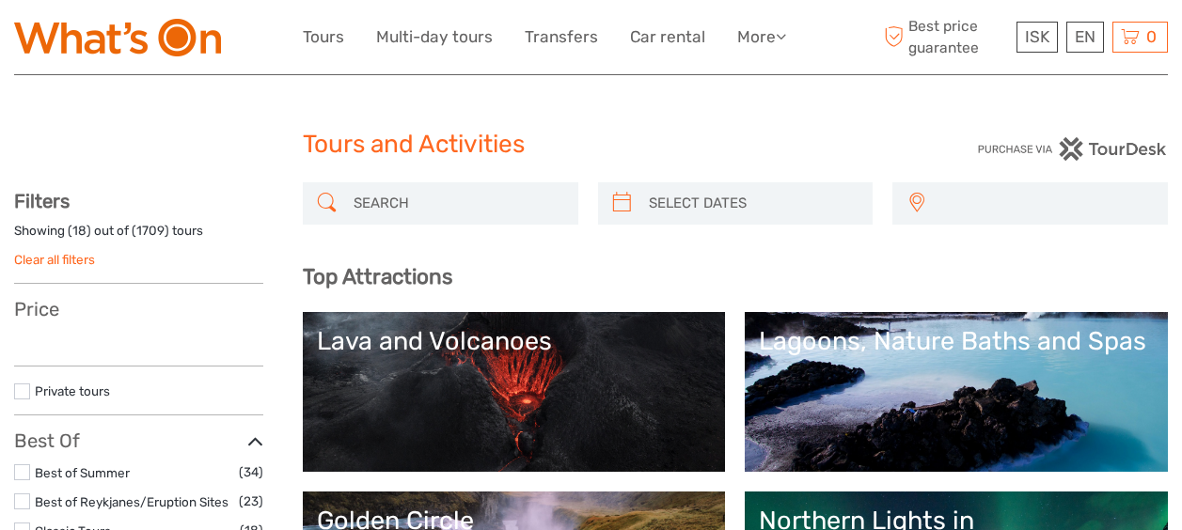  Describe the element at coordinates (752, 203) in the screenshot. I see `input: SELECT DATES` at that location.